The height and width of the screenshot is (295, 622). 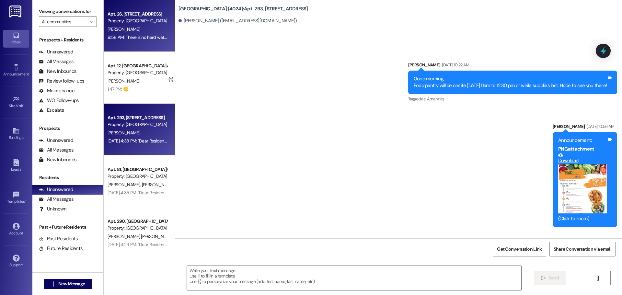 What do you see at coordinates (519, 249) in the screenshot?
I see `span: Get Conversation Link` at bounding box center [519, 249].